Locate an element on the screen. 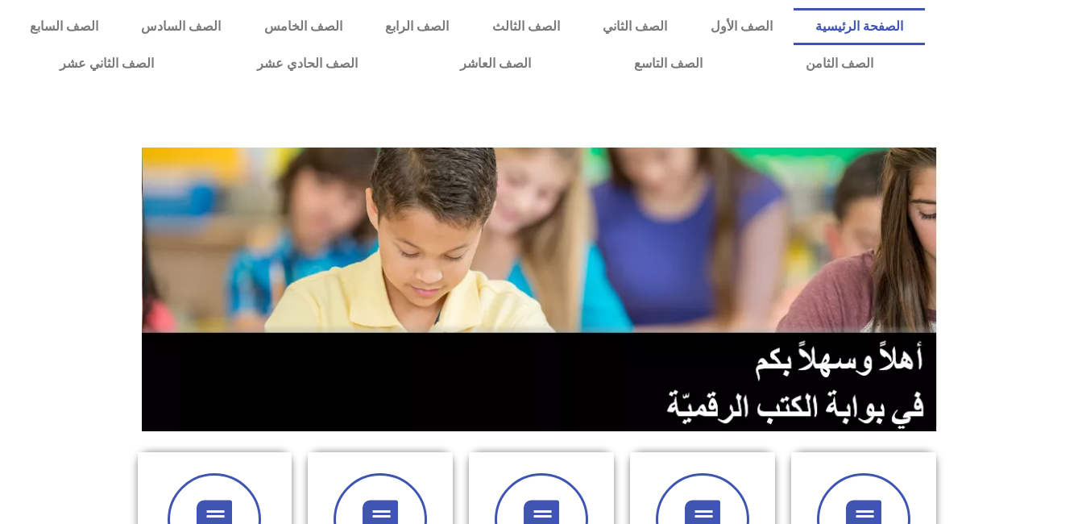 This screenshot has width=1082, height=524. a: الصفحة الرئيسية is located at coordinates (859, 27).